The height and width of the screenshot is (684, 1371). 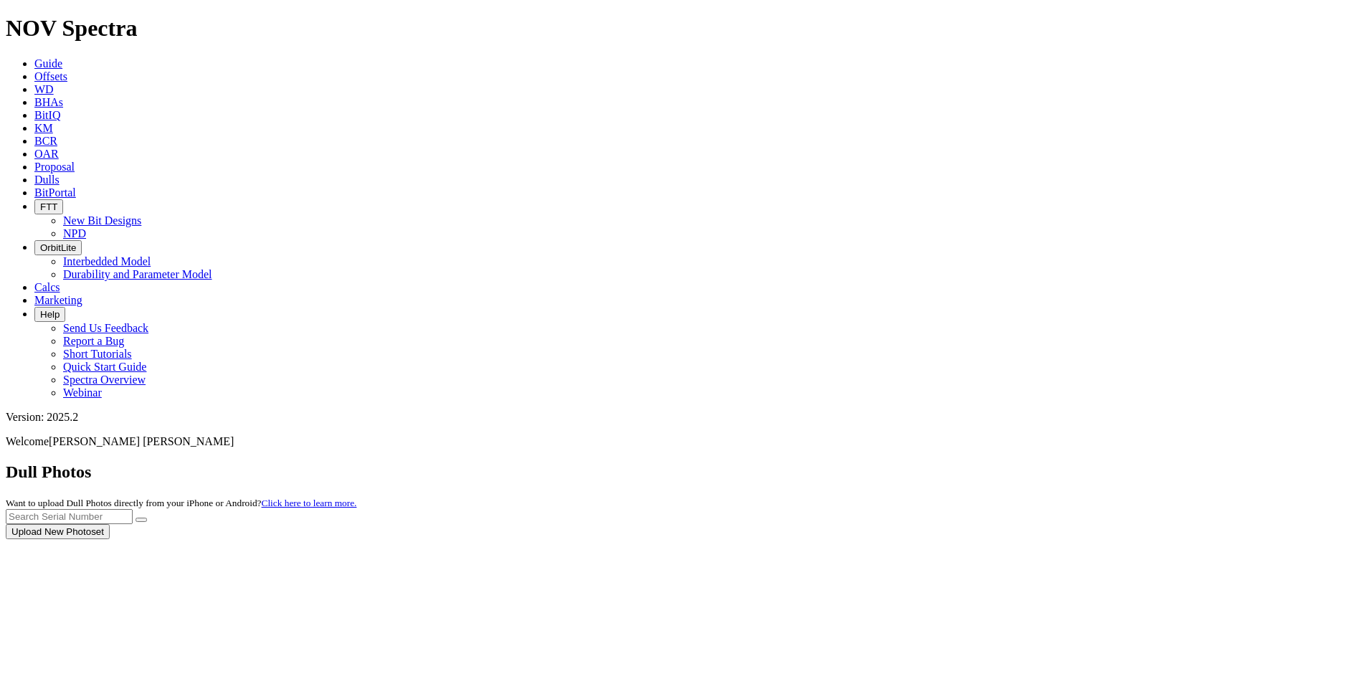 I want to click on a: Quick Start Guide, so click(x=105, y=366).